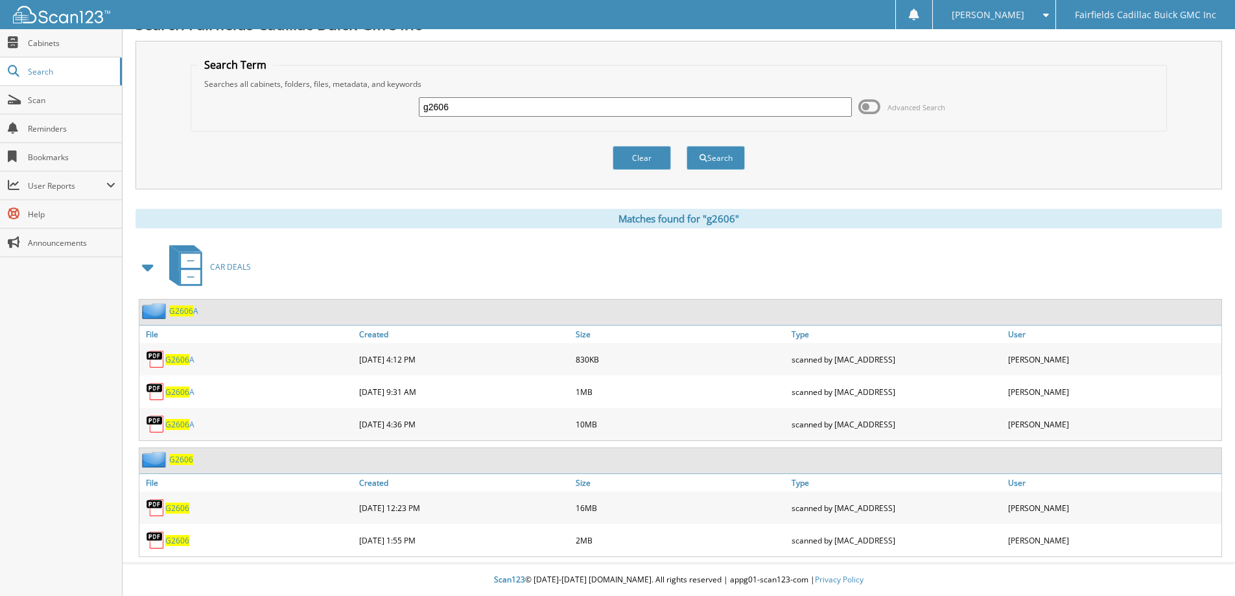 The width and height of the screenshot is (1235, 596). Describe the element at coordinates (681, 540) in the screenshot. I see `div: 2MB` at that location.